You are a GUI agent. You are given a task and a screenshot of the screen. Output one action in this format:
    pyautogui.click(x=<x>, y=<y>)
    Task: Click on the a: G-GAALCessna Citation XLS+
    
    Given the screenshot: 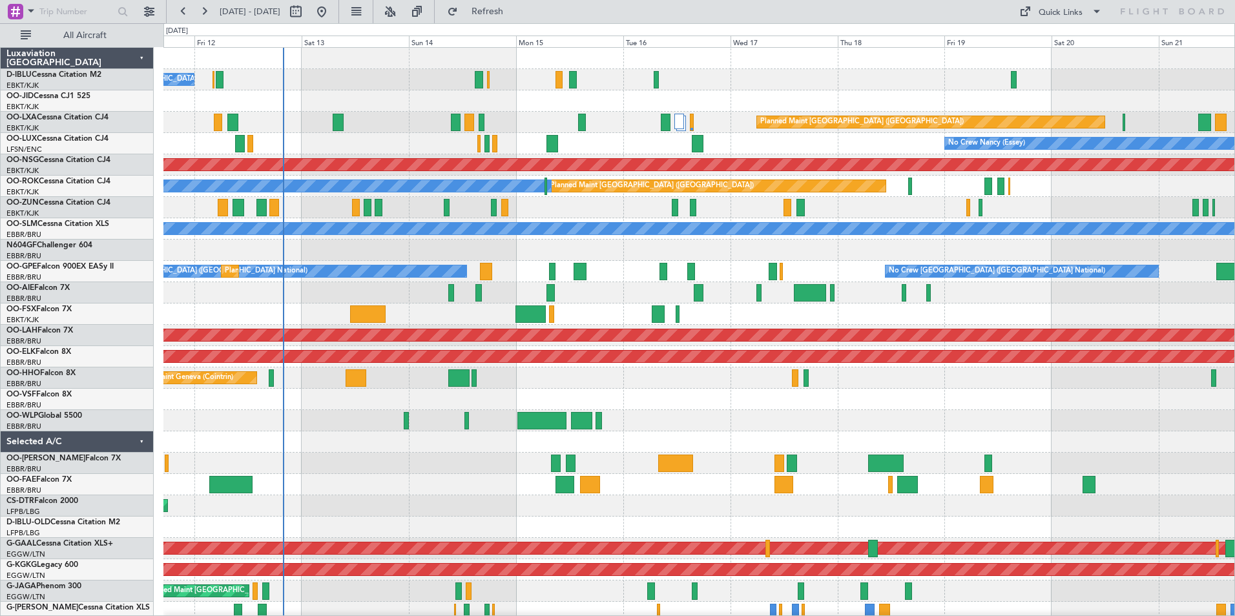 What is the action you would take?
    pyautogui.click(x=59, y=544)
    